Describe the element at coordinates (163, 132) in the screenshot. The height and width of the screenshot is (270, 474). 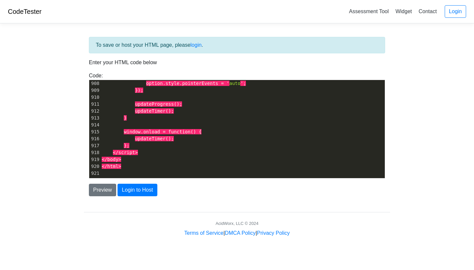
I see `span: window.onload = function() {` at that location.